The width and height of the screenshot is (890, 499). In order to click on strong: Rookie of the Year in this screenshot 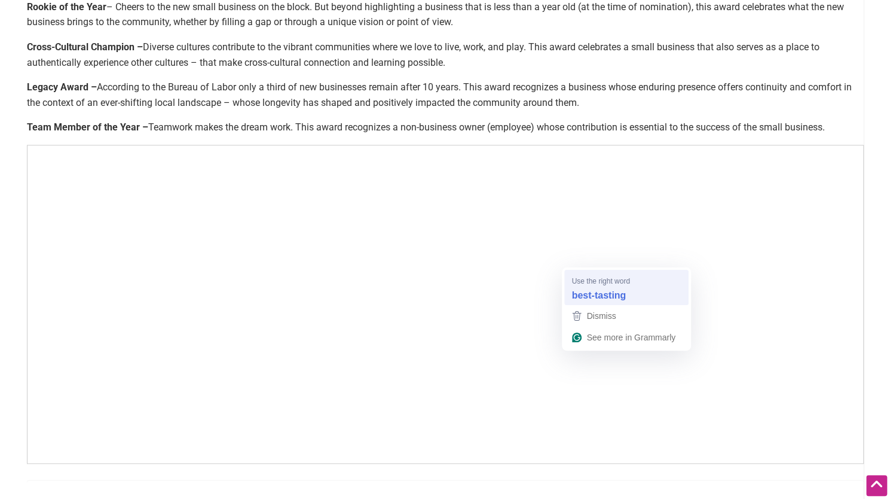, I will do `click(66, 7)`.